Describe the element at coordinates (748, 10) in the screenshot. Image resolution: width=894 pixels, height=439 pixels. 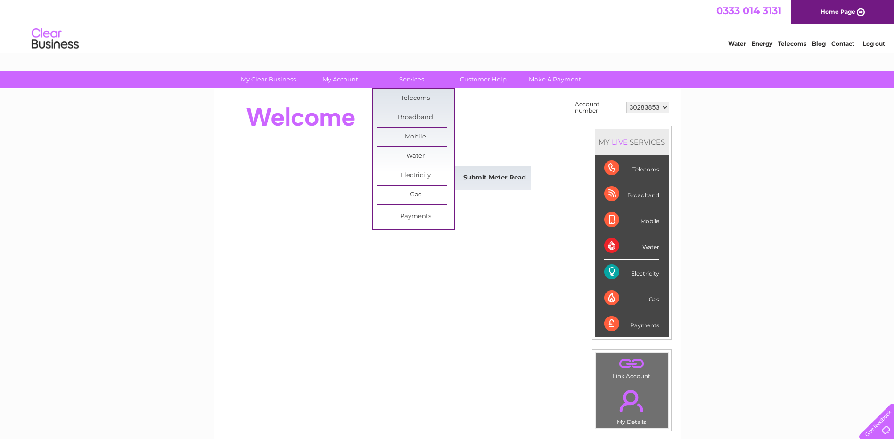
I see `span: 0333 014 3131` at that location.